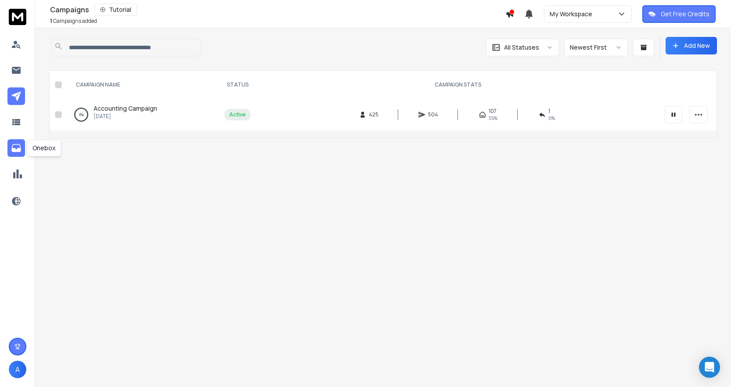 The width and height of the screenshot is (731, 387). I want to click on button: Tutorial, so click(115, 10).